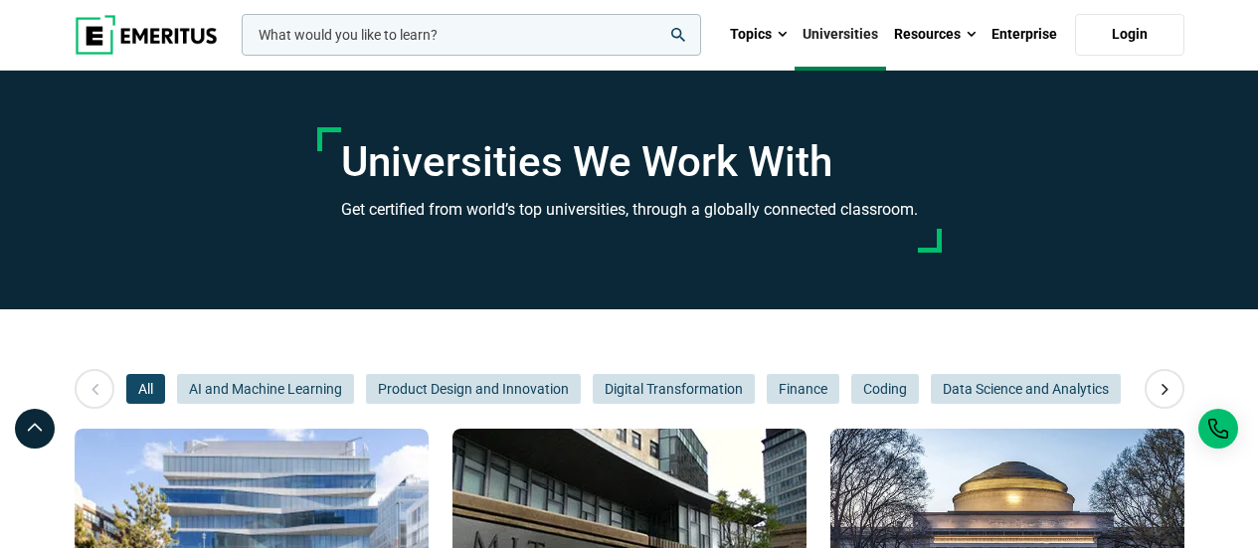 The width and height of the screenshot is (1258, 548). I want to click on button: Digital Transformation, so click(673, 389).